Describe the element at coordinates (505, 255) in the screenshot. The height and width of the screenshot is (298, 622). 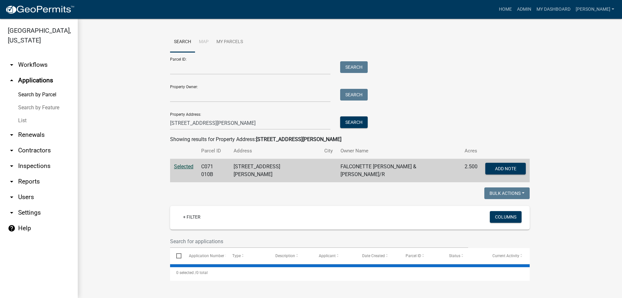
I see `span: Current Activity` at that location.